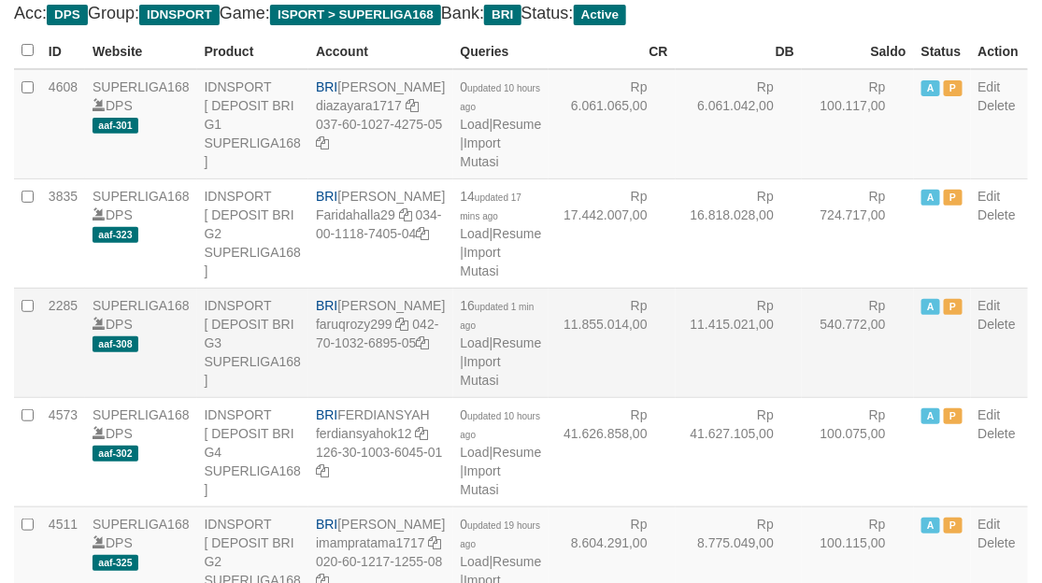 Image resolution: width=1042 pixels, height=583 pixels. What do you see at coordinates (611, 342) in the screenshot?
I see `td: Rp 11.855.014,00` at bounding box center [611, 342].